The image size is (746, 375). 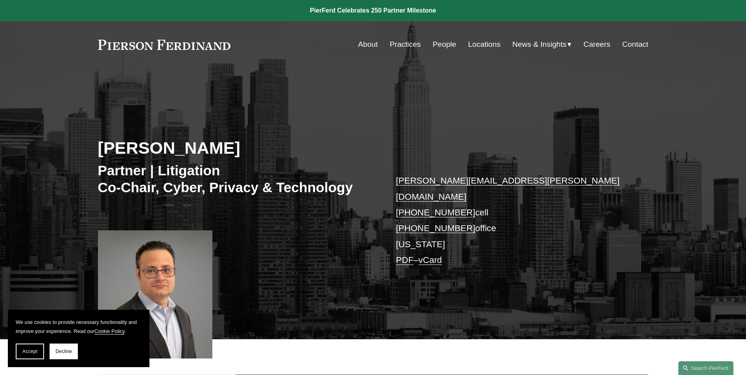 I want to click on a: PDF, so click(x=405, y=260).